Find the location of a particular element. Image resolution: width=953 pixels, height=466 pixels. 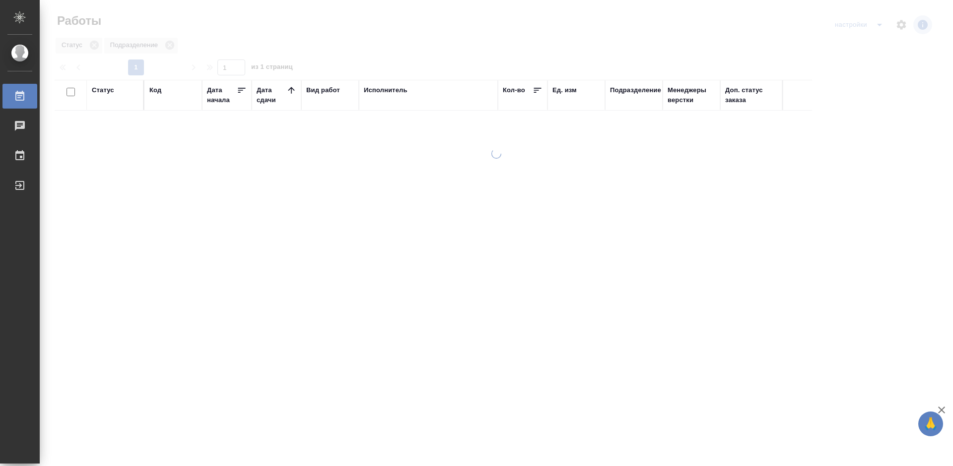

div: Дата начала is located at coordinates (222, 95).